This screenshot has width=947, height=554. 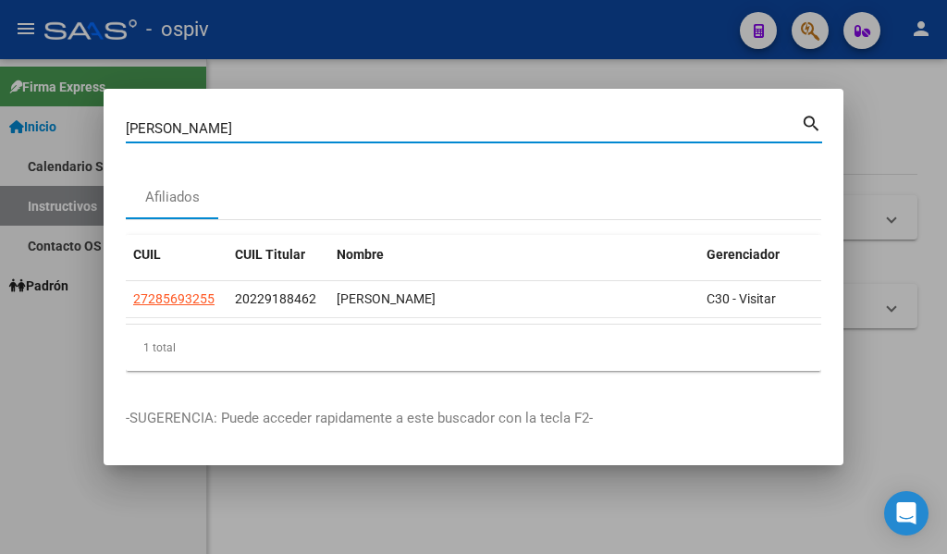 I want to click on div: Afiliados, so click(x=172, y=197).